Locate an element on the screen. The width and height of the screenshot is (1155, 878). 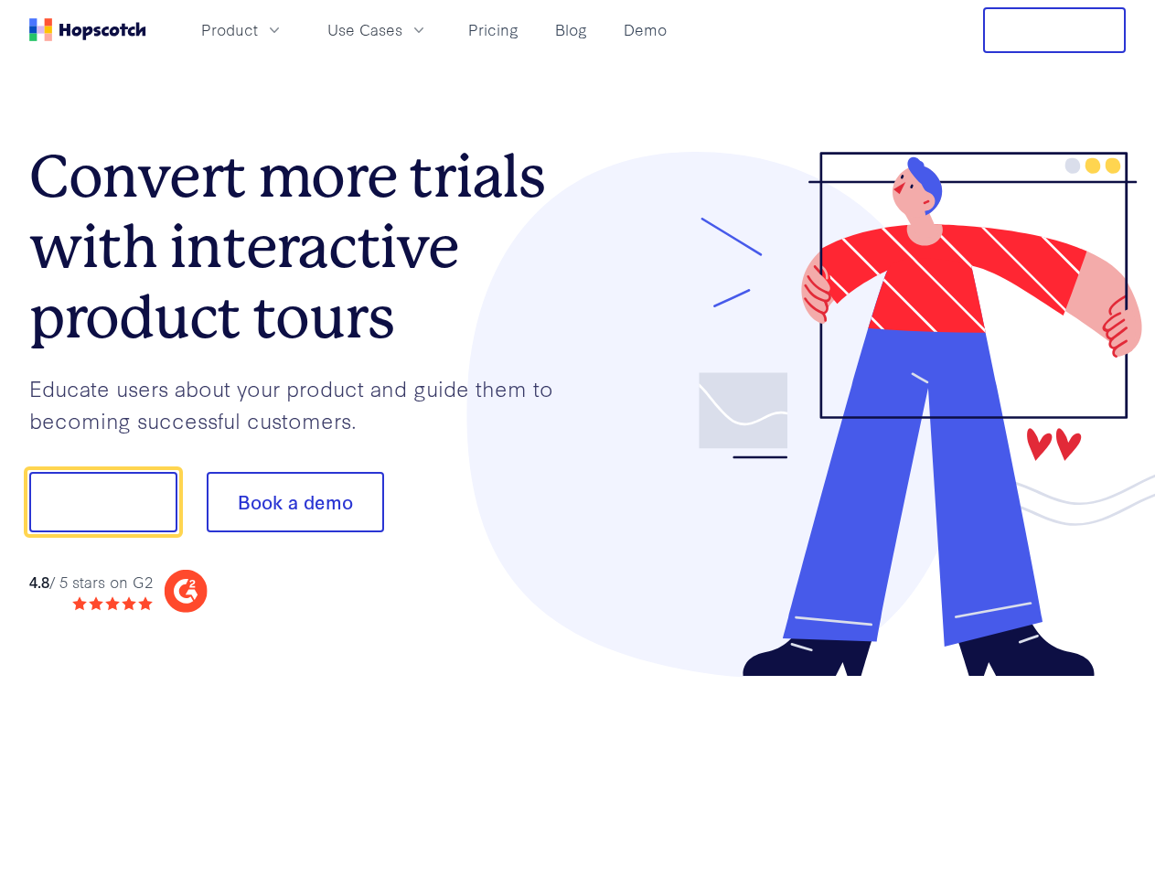
a: Book a demo is located at coordinates (295, 502).